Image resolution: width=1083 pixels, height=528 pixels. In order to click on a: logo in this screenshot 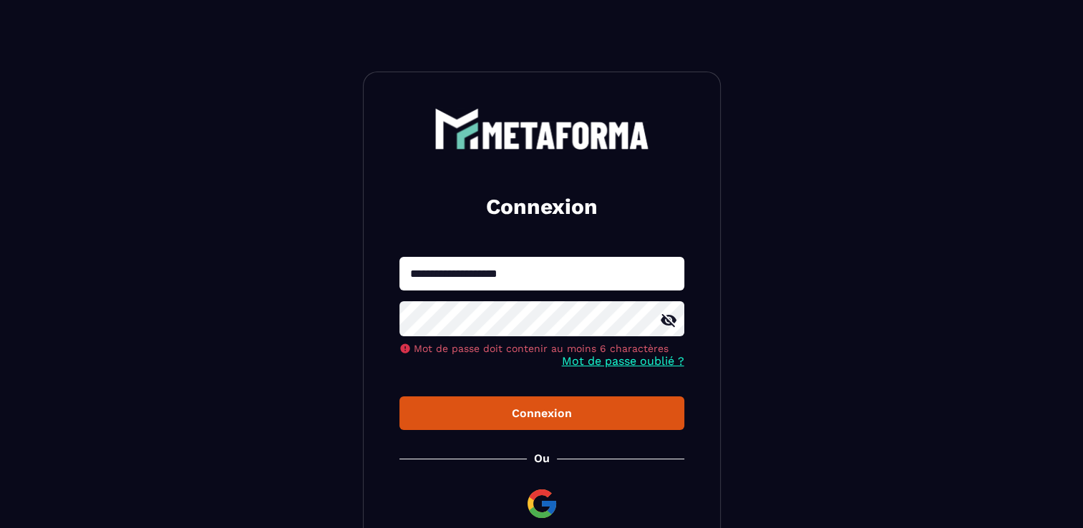, I will do `click(542, 129)`.